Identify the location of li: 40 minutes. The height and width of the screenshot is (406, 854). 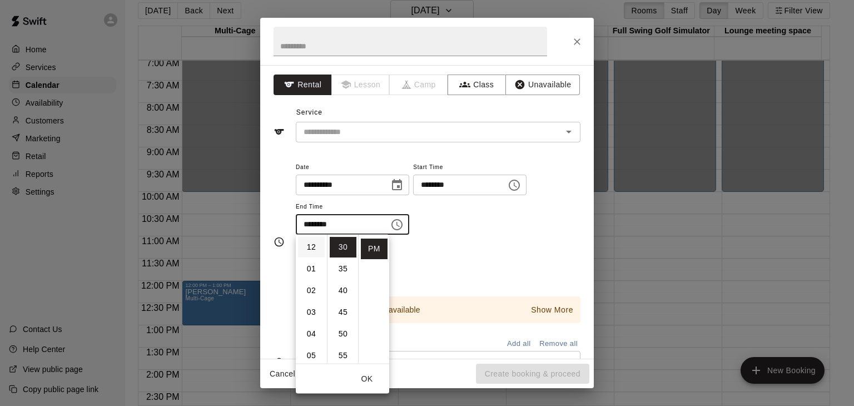
(343, 290).